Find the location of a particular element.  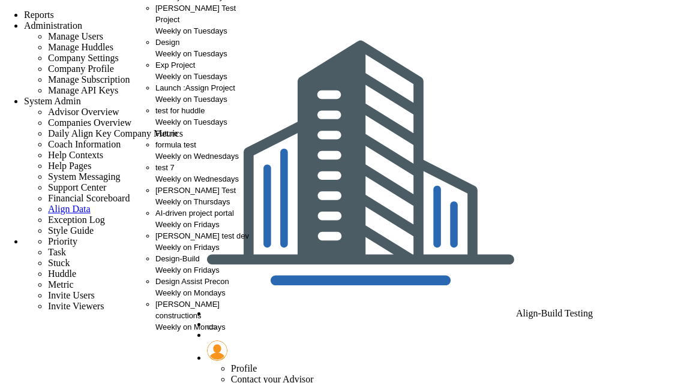

li: Announcements is located at coordinates (399, 324).